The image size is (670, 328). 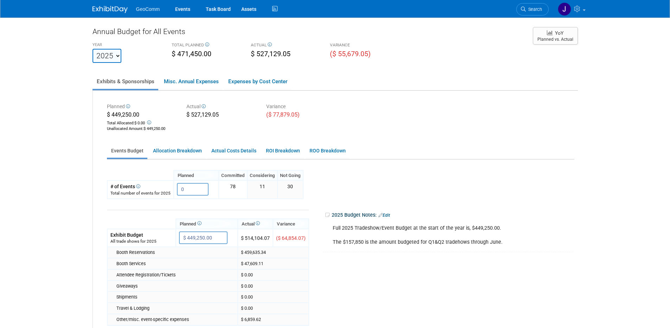 What do you see at coordinates (141, 242) in the screenshot?
I see `div: All trade shows for 2025` at bounding box center [141, 242].